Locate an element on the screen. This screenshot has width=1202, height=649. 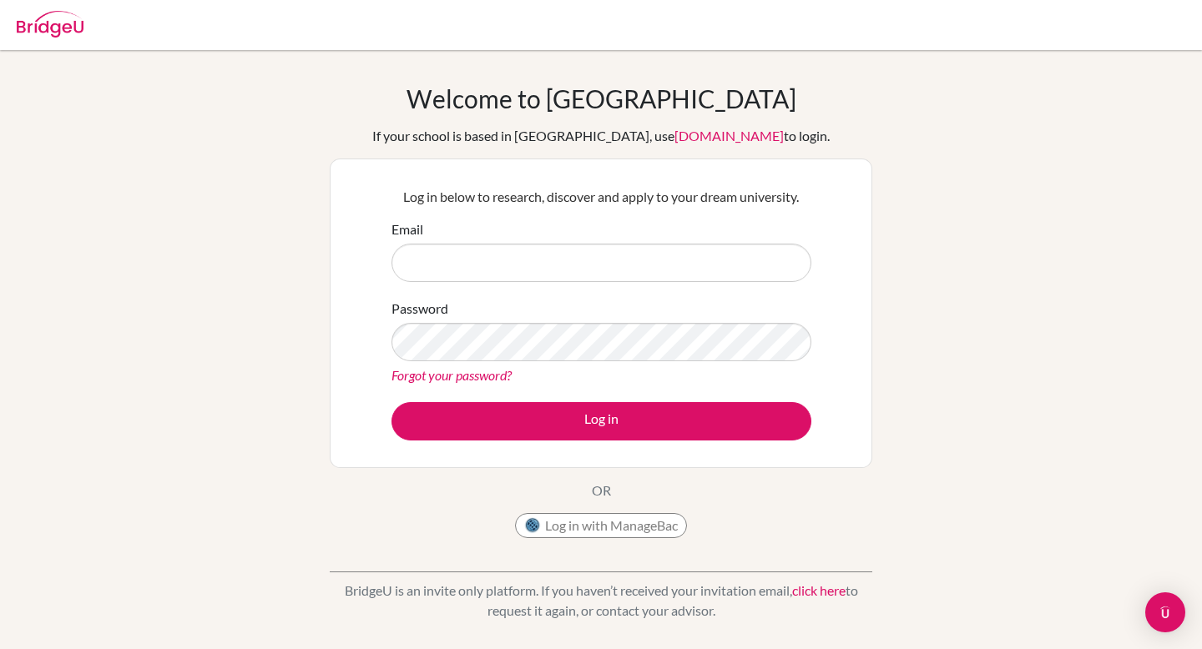
img: Bridge-U is located at coordinates (50, 24).